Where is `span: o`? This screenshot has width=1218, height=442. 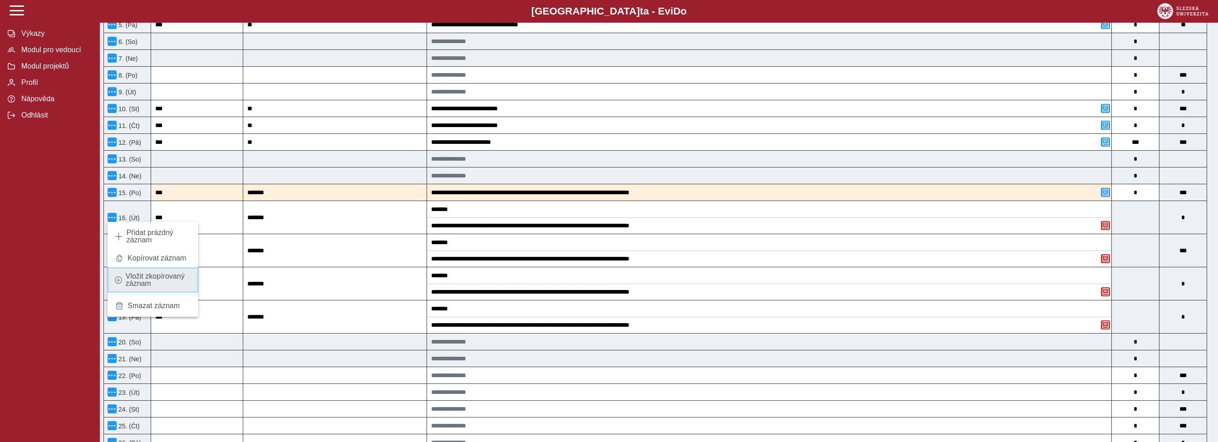
span: o is located at coordinates (684, 11).